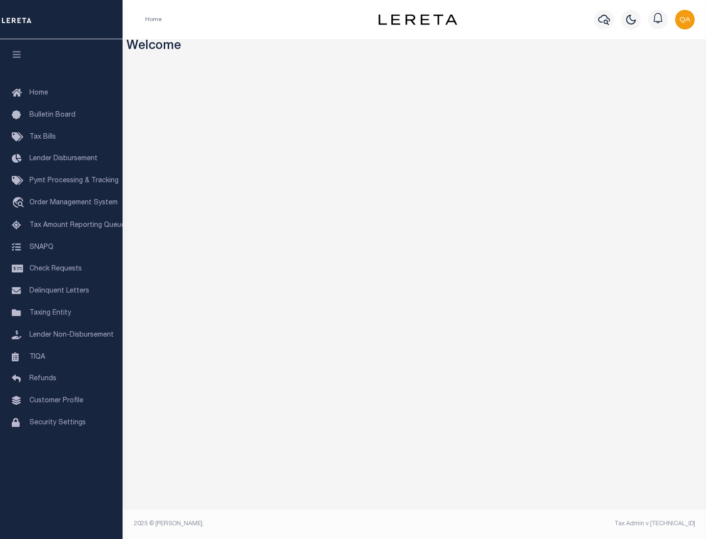 Image resolution: width=706 pixels, height=539 pixels. What do you see at coordinates (414, 47) in the screenshot?
I see `h3: Welcome` at bounding box center [414, 47].